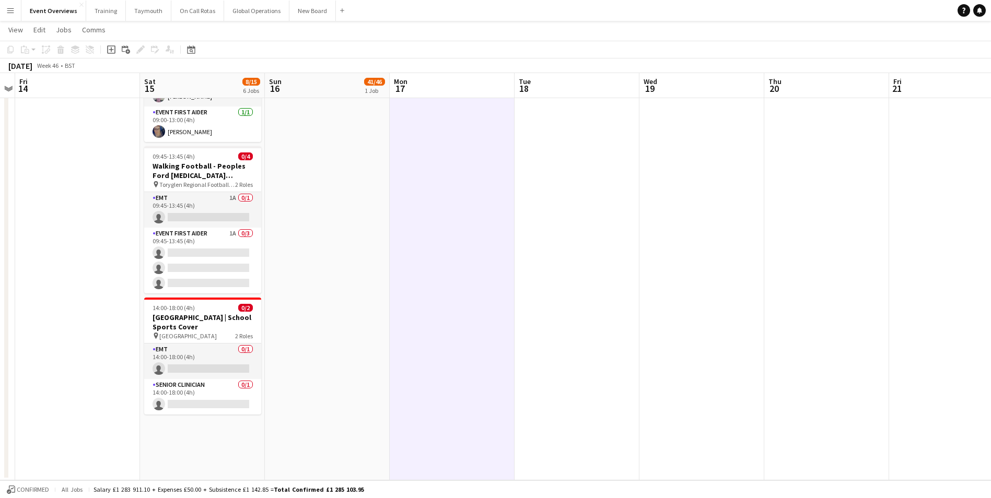 This screenshot has width=991, height=498. I want to click on span: 14:00-18:00 (4h), so click(173, 308).